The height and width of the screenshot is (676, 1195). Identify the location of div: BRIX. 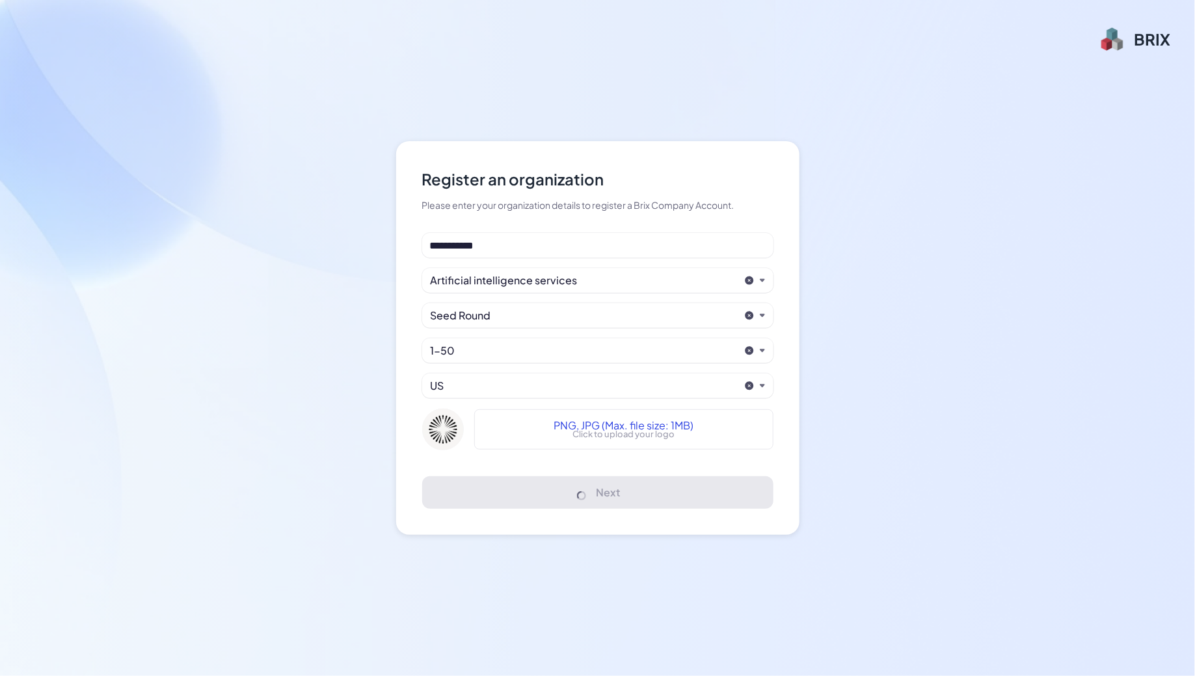
(1152, 39).